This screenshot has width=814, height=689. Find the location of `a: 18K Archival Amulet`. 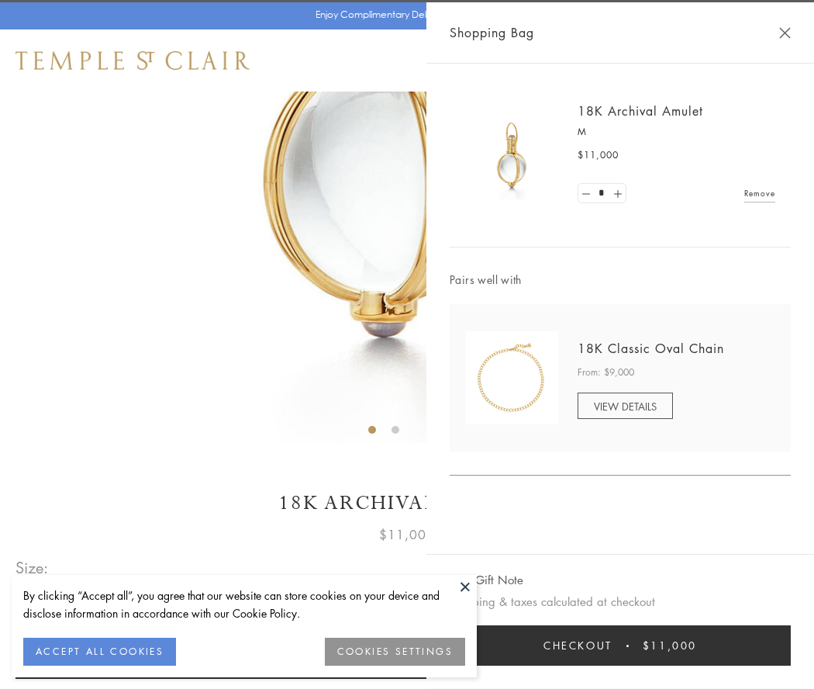

a: 18K Archival Amulet is located at coordinates (641, 111).